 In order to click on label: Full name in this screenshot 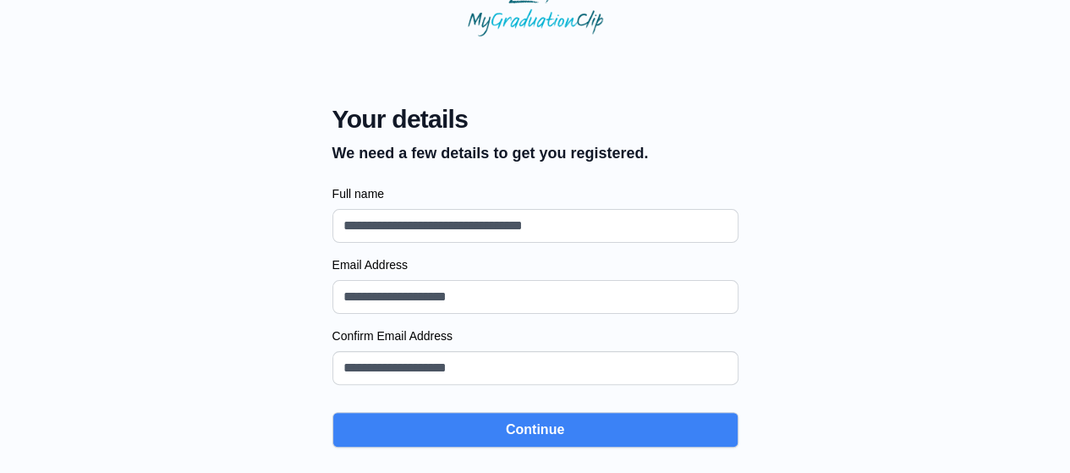, I will do `click(535, 194)`.